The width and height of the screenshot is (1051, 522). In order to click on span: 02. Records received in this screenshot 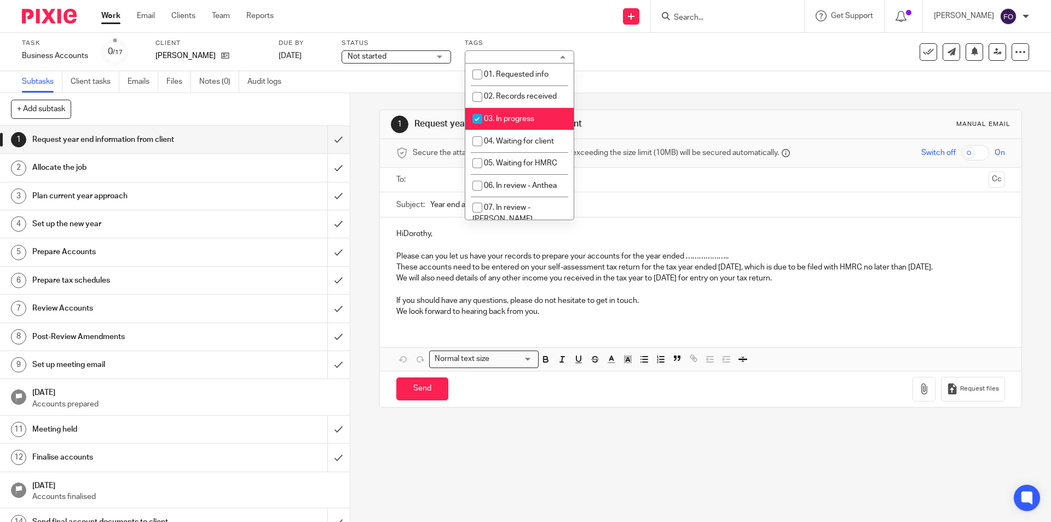, I will do `click(520, 96)`.